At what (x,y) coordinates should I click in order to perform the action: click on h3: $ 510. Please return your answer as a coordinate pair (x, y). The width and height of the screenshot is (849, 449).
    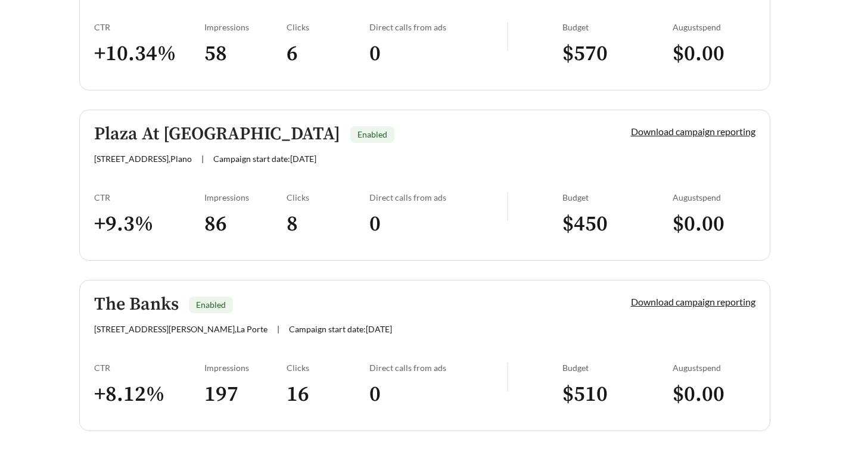
    Looking at the image, I should click on (617, 394).